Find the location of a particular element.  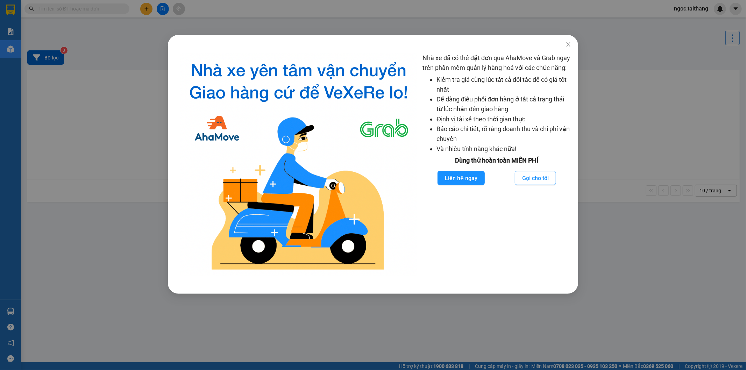

span: close is located at coordinates (569, 44).